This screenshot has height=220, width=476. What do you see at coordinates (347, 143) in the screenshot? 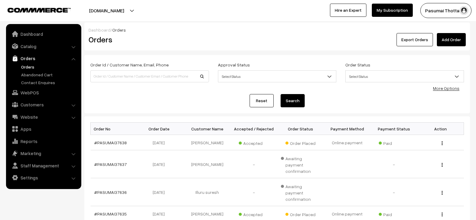
I see `td: Online payment` at bounding box center [347, 143].